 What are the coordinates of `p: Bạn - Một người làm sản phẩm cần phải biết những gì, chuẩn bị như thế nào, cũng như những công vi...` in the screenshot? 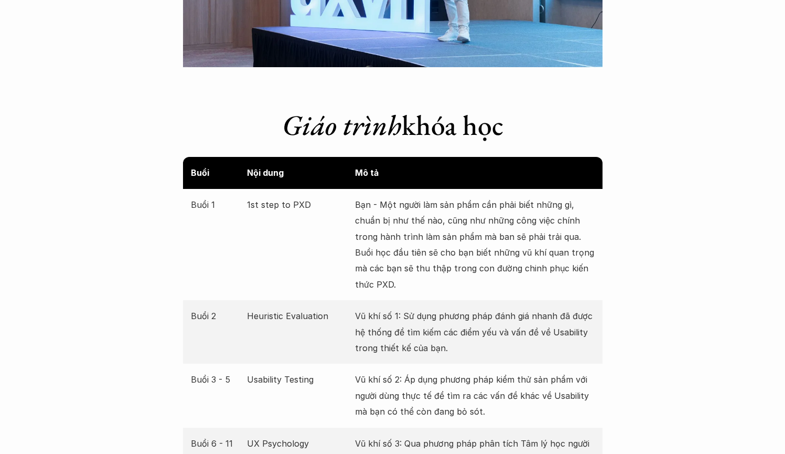 It's located at (475, 244).